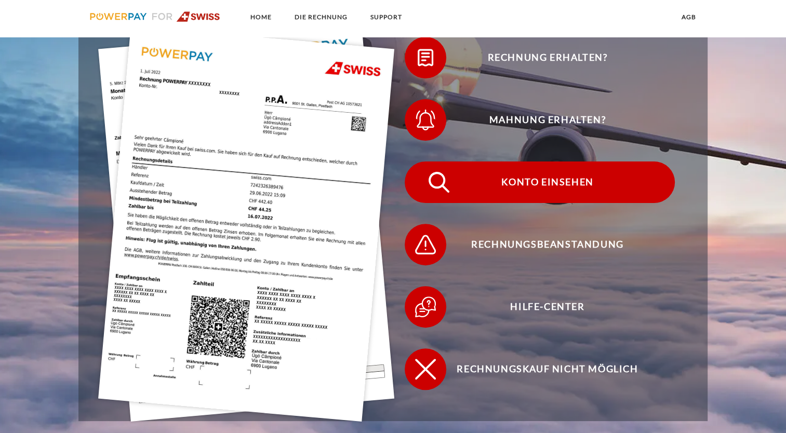 The image size is (786, 433). Describe the element at coordinates (425, 58) in the screenshot. I see `img: qb_bill.svg` at that location.